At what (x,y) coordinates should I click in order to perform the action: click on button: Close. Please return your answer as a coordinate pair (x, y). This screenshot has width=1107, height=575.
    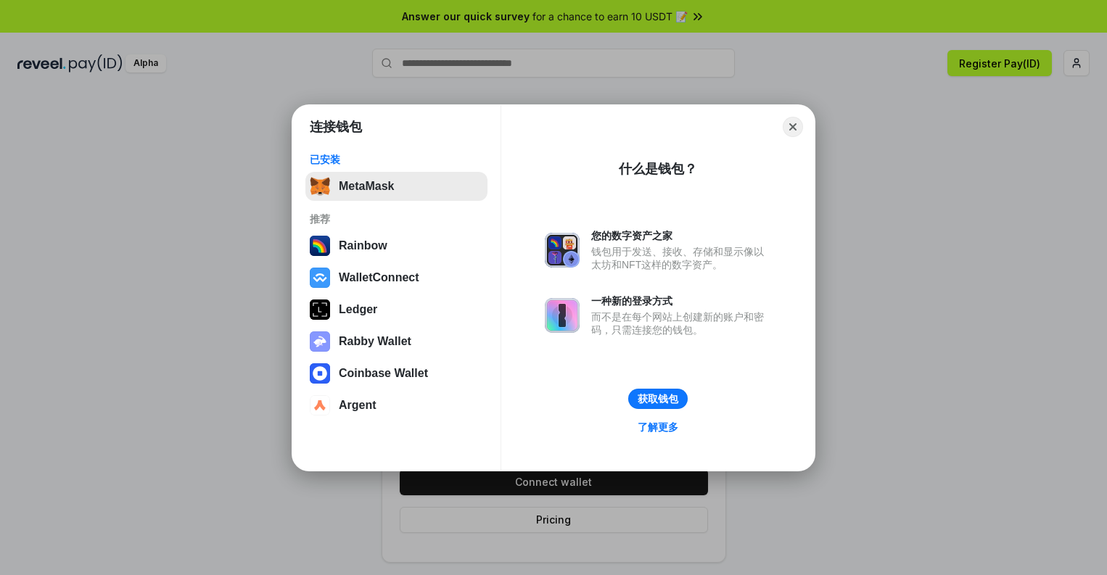
    Looking at the image, I should click on (793, 127).